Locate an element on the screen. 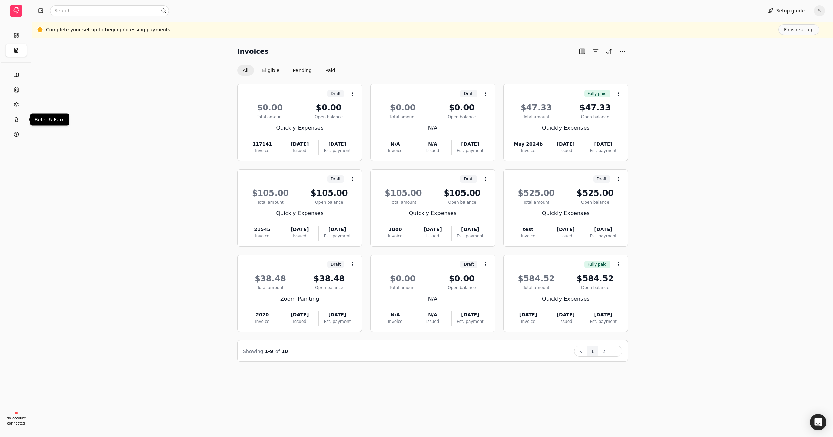  div: 21545 is located at coordinates (262, 229).